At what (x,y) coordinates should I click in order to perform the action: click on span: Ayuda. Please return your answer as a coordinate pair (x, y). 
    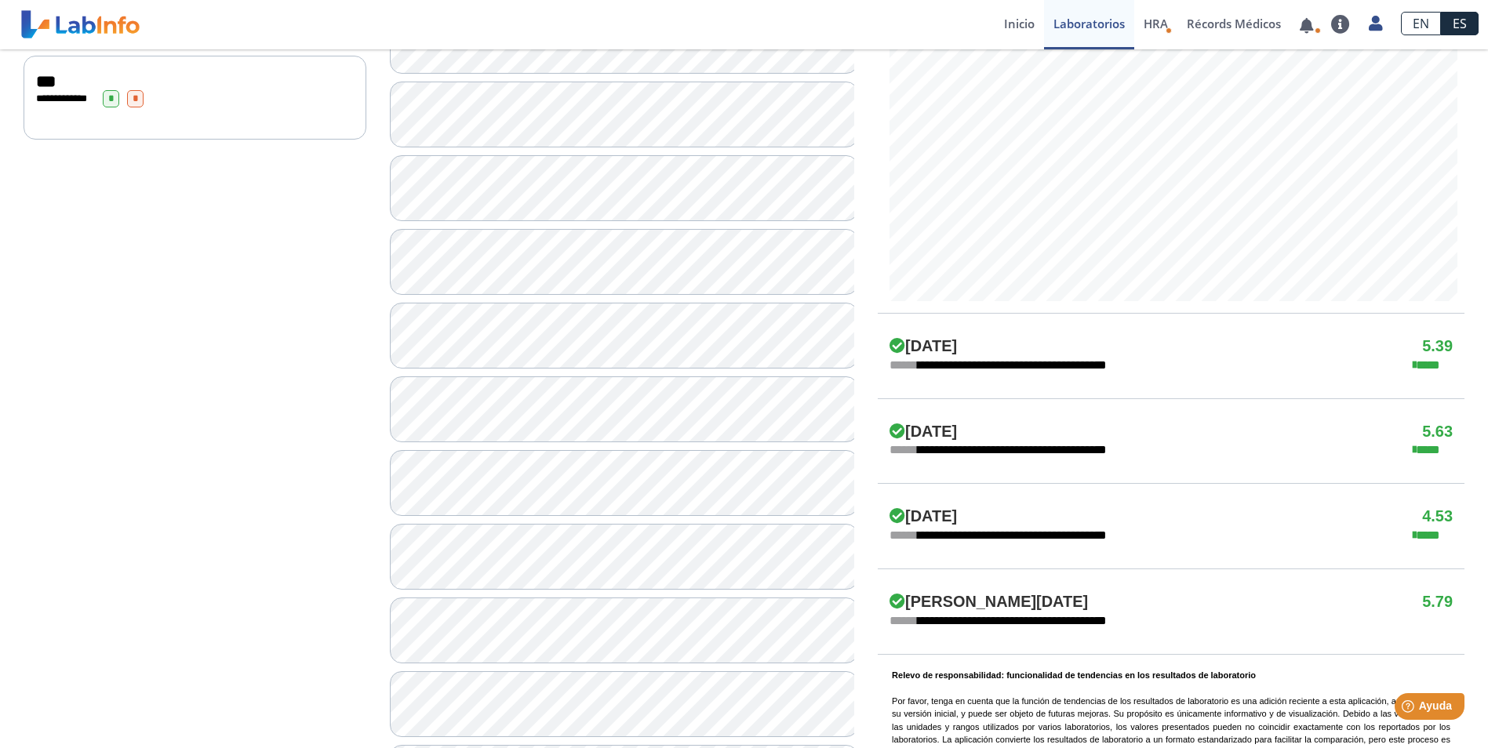
    Looking at the image, I should click on (87, 19).